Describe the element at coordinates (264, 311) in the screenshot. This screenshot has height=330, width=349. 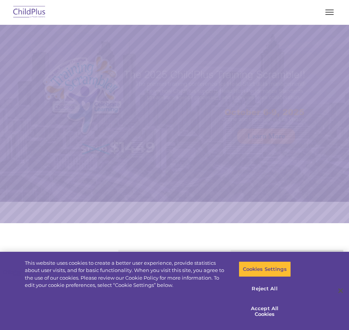
I see `button: Accept All Cookies` at that location.